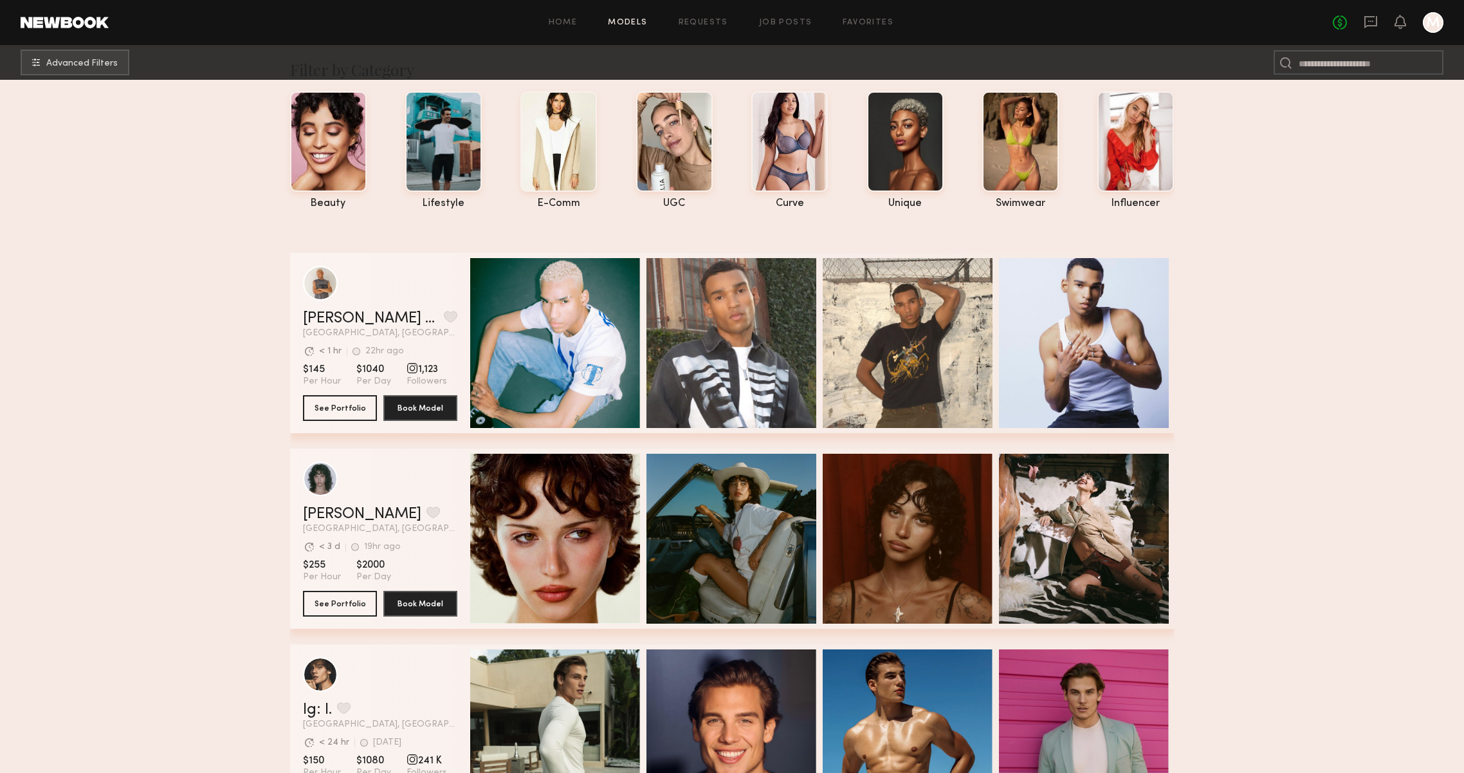 Image resolution: width=1464 pixels, height=773 pixels. What do you see at coordinates (322, 565) in the screenshot?
I see `span: $255` at bounding box center [322, 565].